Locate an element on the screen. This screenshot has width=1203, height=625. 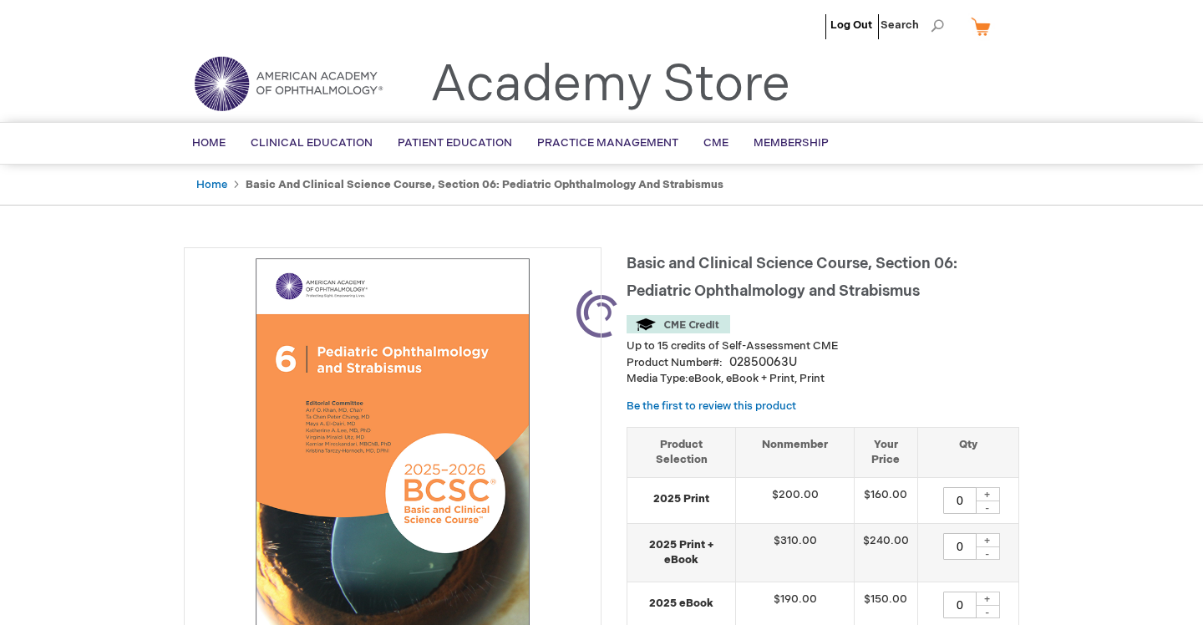
span: Home is located at coordinates (209, 143).